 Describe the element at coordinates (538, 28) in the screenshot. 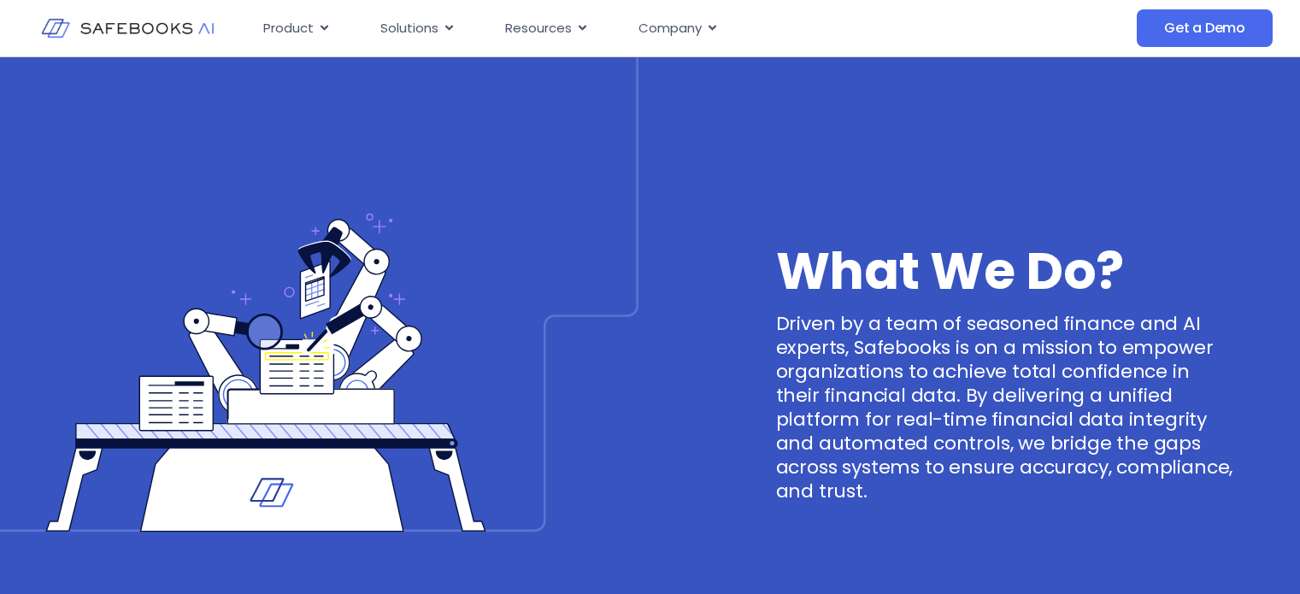

I see `span: Resources` at that location.